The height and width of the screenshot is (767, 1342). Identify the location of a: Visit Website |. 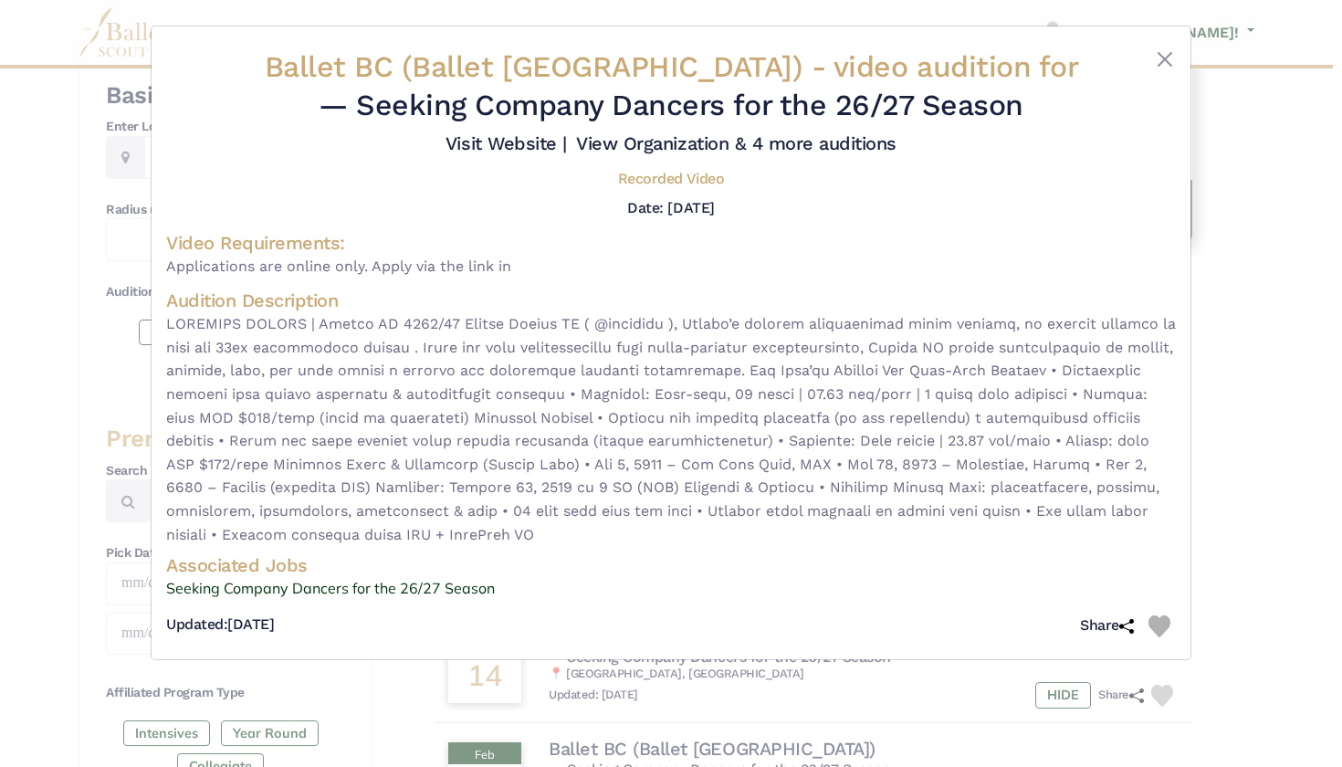
(506, 143).